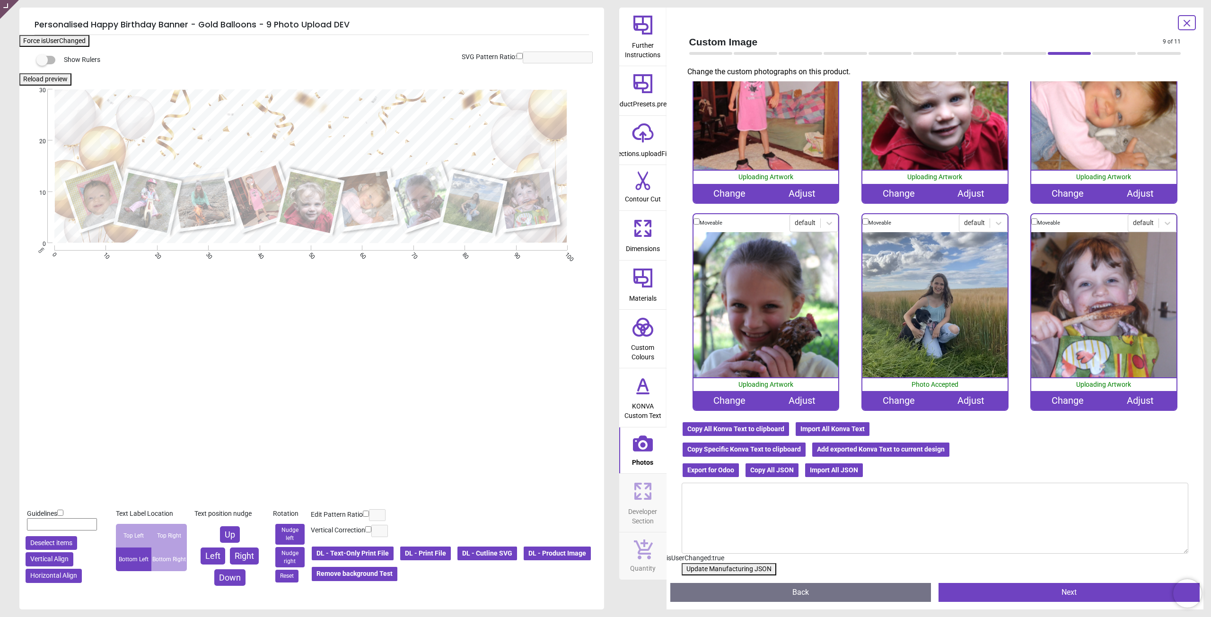  I want to click on button: Contour Cut, so click(643, 188).